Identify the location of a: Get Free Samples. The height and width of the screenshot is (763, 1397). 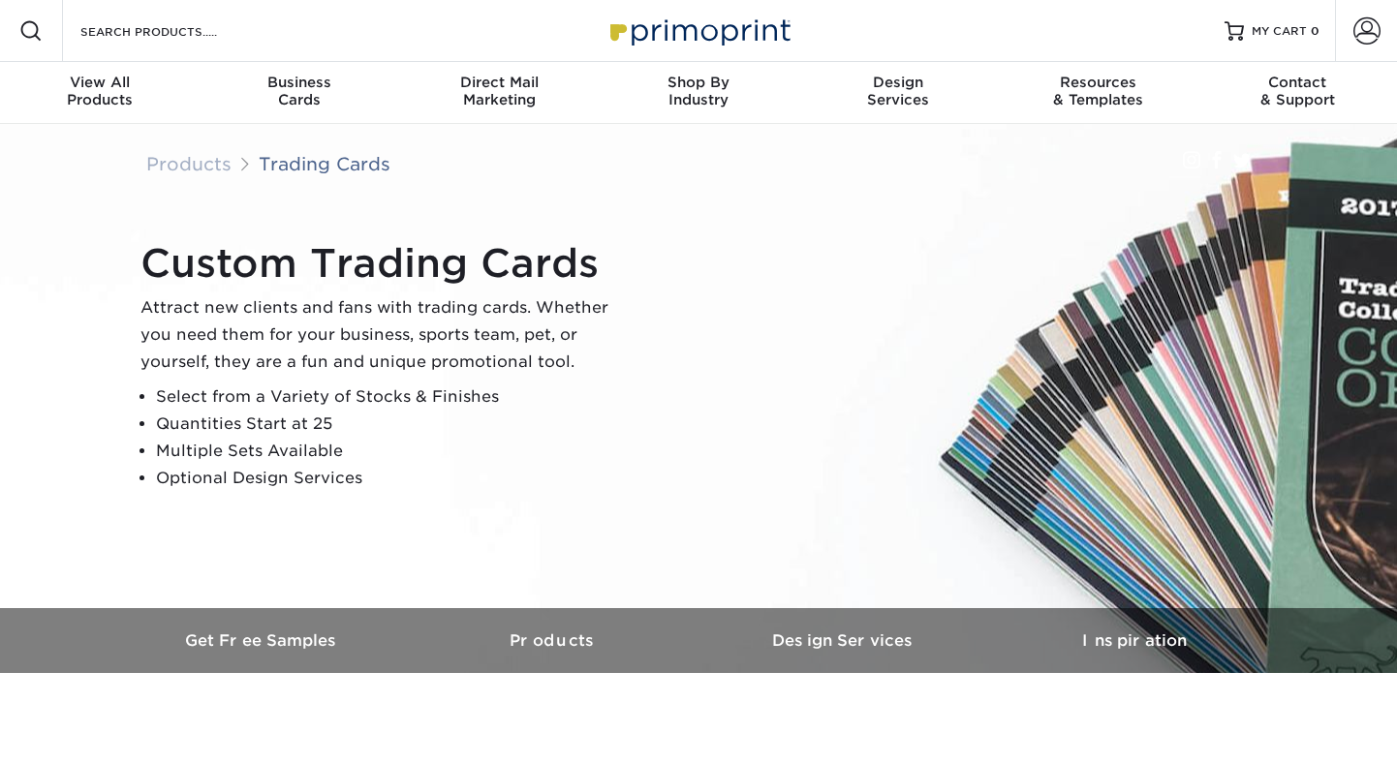
(262, 640).